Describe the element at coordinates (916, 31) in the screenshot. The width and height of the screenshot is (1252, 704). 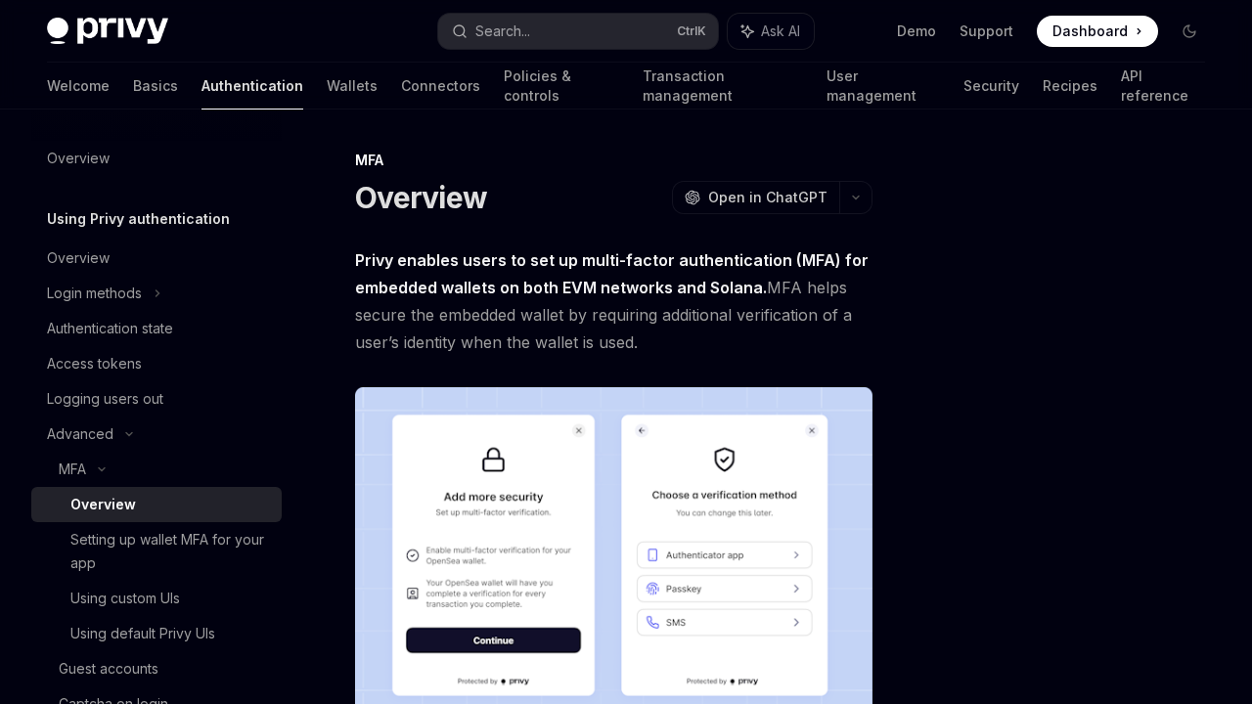
I see `a: Demo` at that location.